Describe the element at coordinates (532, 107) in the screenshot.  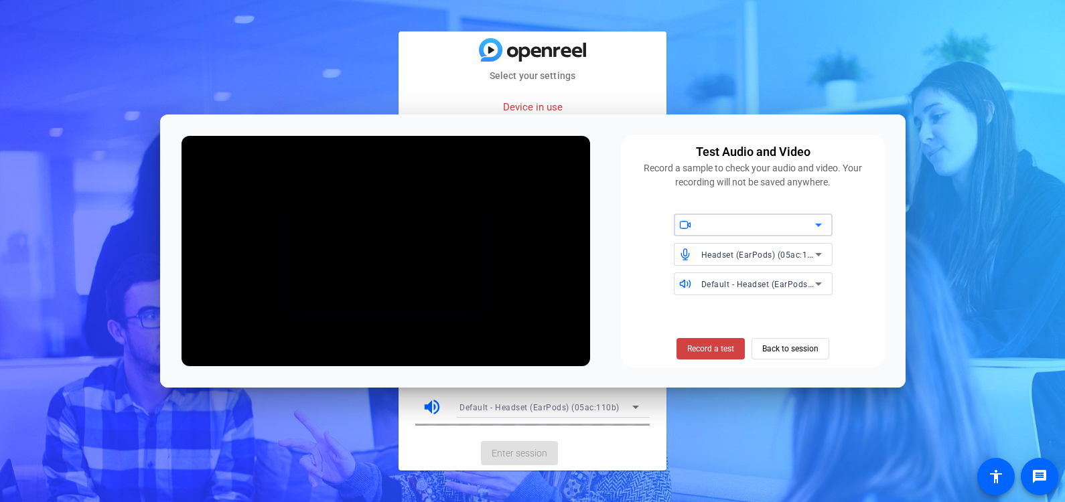
I see `div: Device in use` at that location.